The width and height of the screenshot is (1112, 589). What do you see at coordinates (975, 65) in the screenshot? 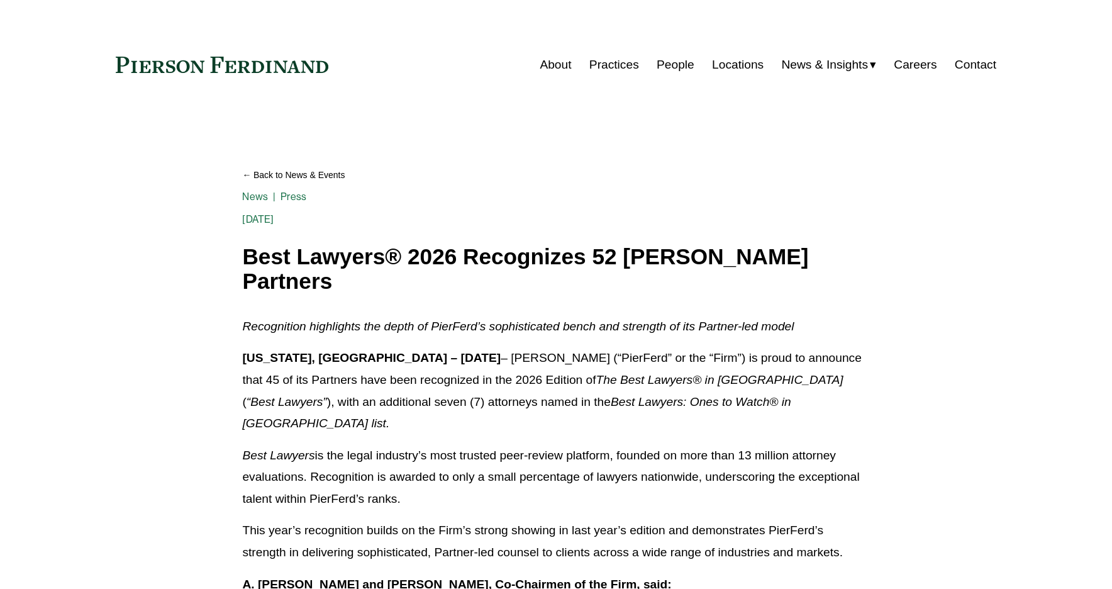
I see `a: Contact` at bounding box center [975, 65].